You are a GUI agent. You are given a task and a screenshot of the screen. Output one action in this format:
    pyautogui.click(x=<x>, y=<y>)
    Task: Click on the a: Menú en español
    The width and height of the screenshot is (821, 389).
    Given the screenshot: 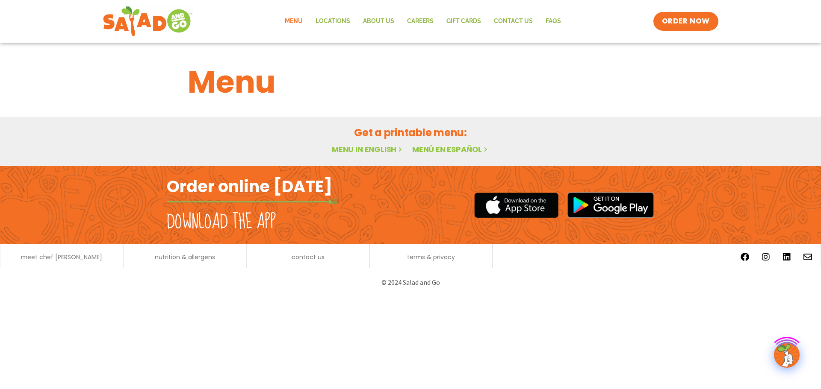 What is the action you would take?
    pyautogui.click(x=450, y=149)
    